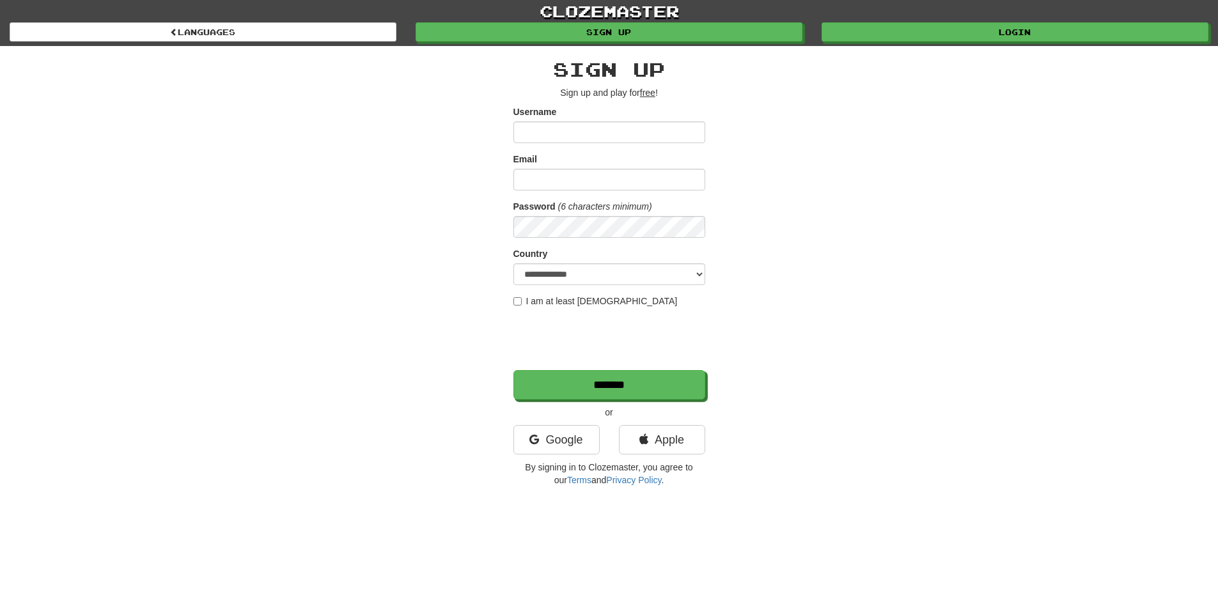 This screenshot has width=1218, height=604. What do you see at coordinates (609, 474) in the screenshot?
I see `p: By signing in to Clozemaster, you agree to our and .` at bounding box center [609, 474].